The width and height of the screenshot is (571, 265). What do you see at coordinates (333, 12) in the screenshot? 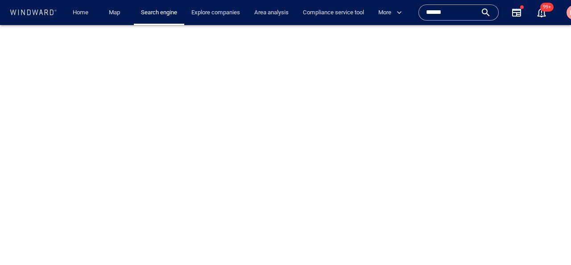
I see `a: Compliance service tool` at bounding box center [333, 12].